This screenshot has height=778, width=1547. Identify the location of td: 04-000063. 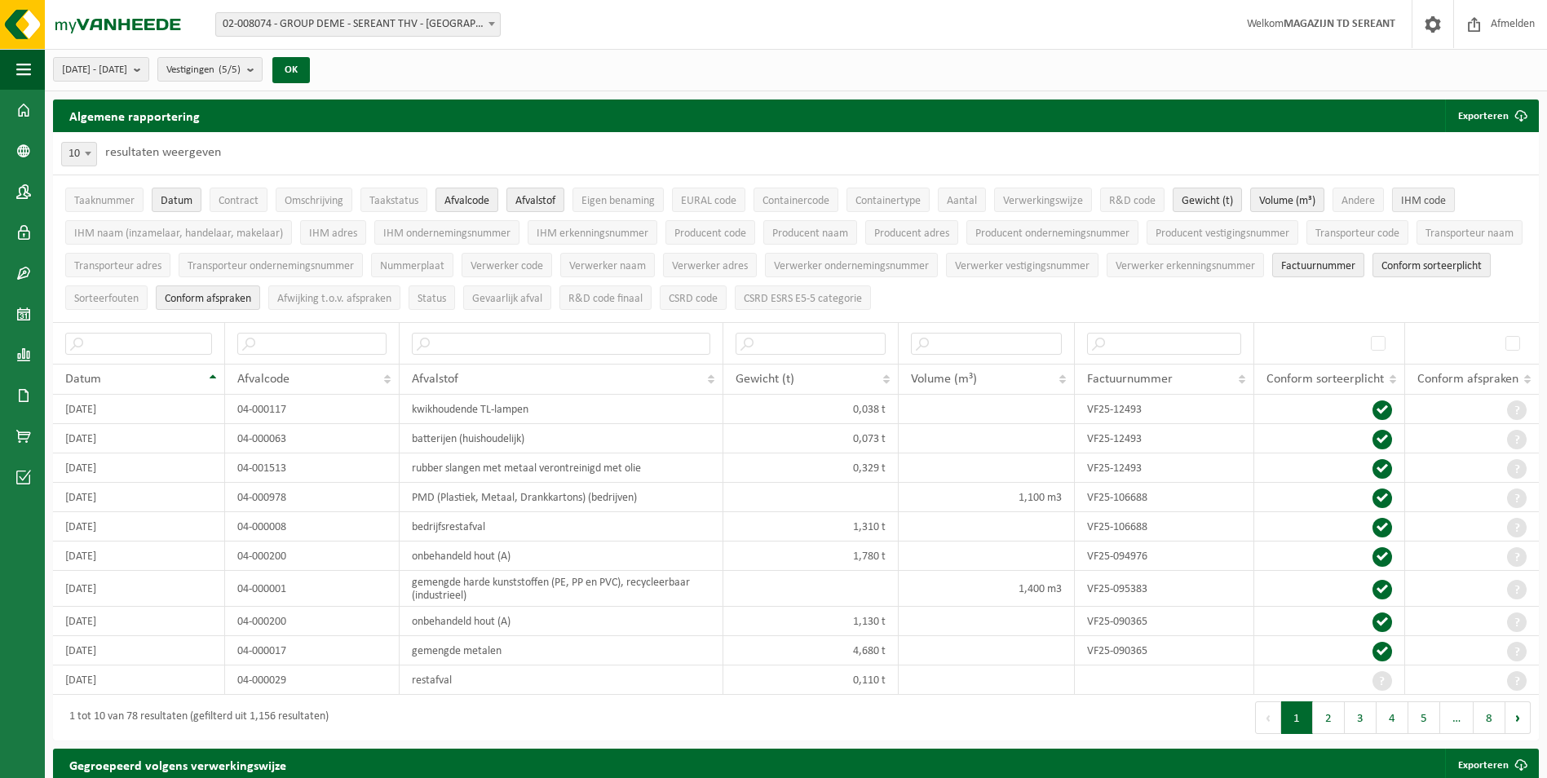
(312, 439).